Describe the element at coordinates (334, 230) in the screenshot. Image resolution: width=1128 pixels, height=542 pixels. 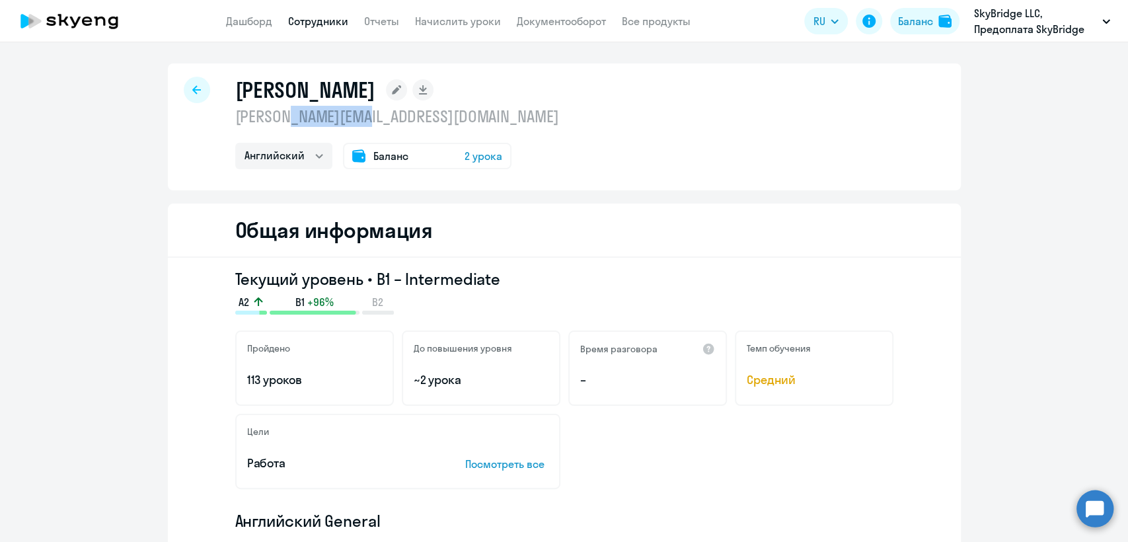
I see `h2: Общая информация` at that location.